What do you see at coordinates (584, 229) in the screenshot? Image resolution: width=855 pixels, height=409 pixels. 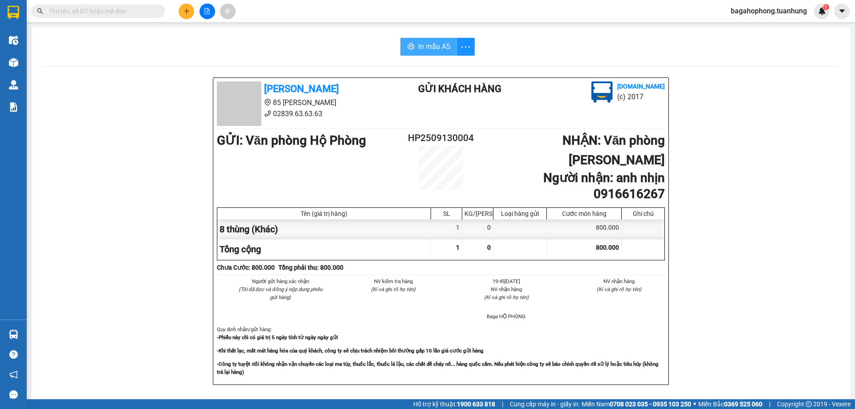 I see `div: 800.000` at bounding box center [584, 229].